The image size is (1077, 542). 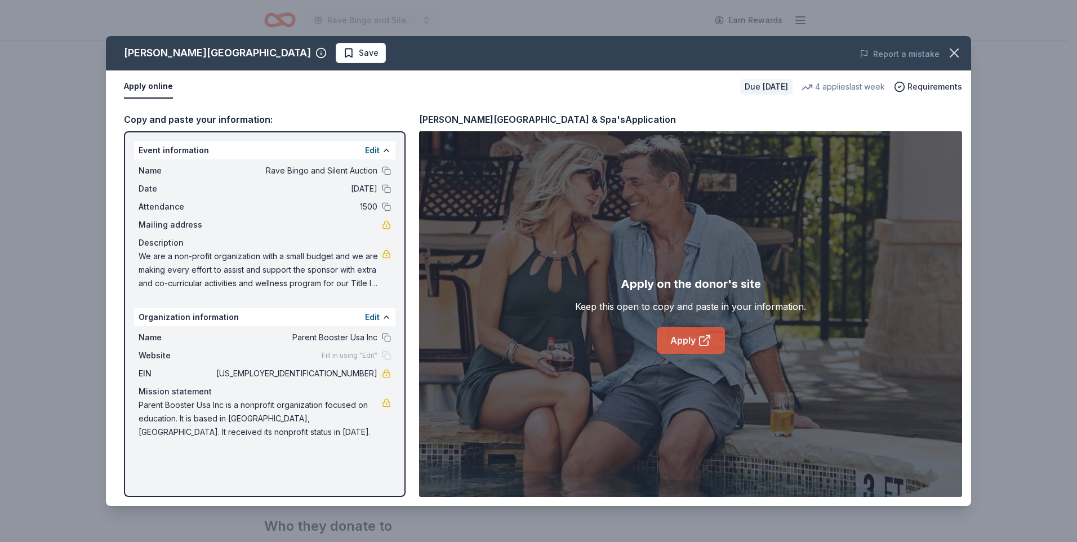 What do you see at coordinates (928, 87) in the screenshot?
I see `button: Requirements` at bounding box center [928, 87].